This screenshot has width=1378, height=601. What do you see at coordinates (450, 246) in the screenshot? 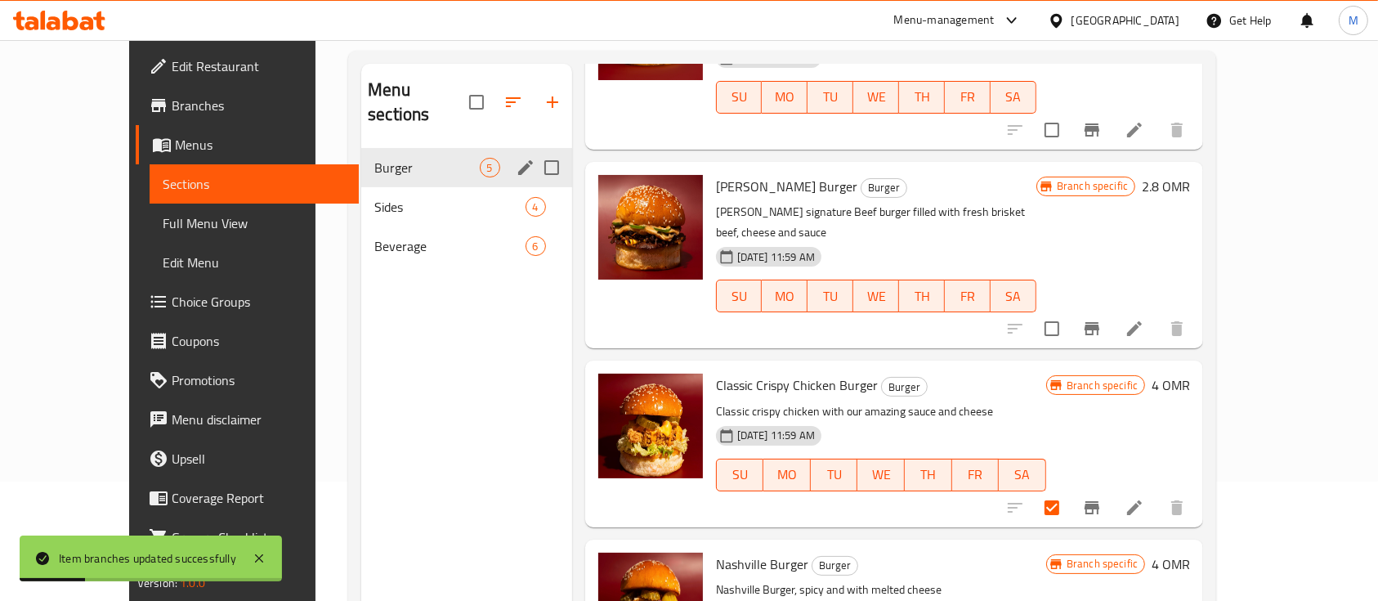
I see `span: Beverage` at bounding box center [450, 246].